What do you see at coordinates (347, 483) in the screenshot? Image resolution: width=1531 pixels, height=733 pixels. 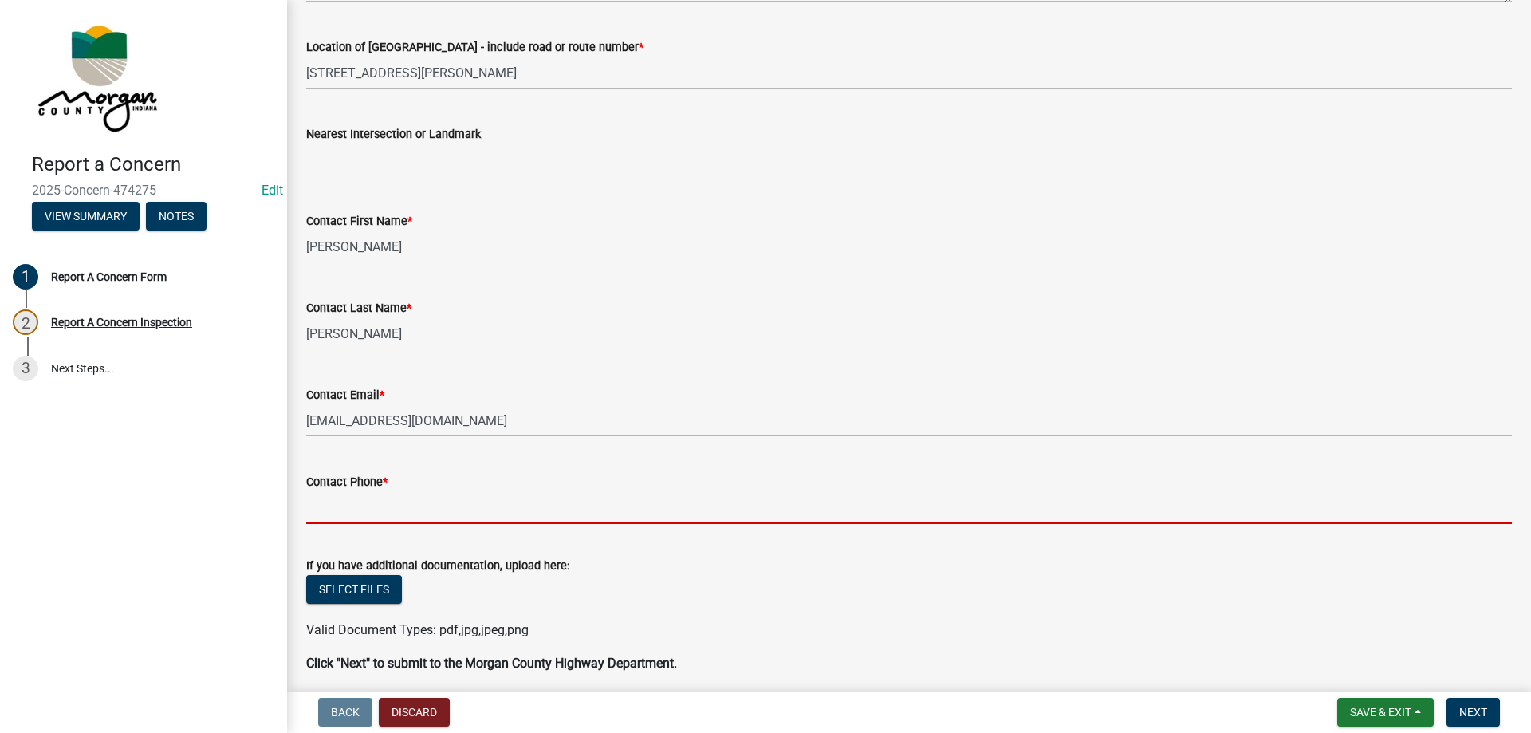 I see `label: Contact Phone` at bounding box center [347, 483].